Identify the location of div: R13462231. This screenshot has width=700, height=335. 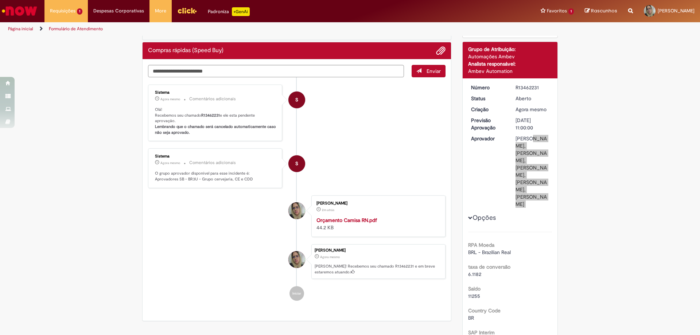
(533, 88).